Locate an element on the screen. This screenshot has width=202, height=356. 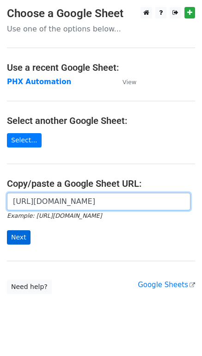
h3: Choose a Google Sheet is located at coordinates (101, 13).